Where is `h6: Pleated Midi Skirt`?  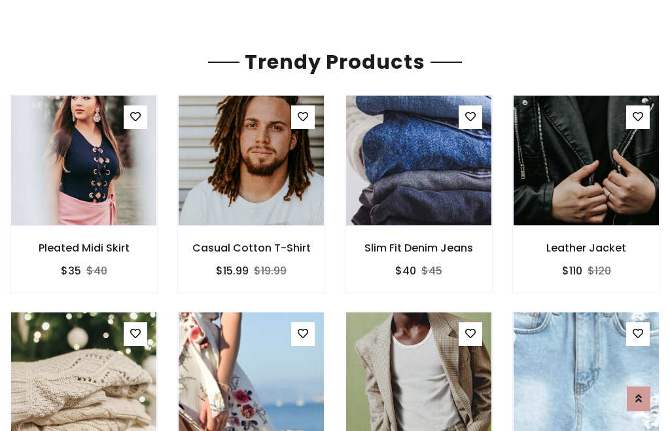
h6: Pleated Midi Skirt is located at coordinates (84, 247).